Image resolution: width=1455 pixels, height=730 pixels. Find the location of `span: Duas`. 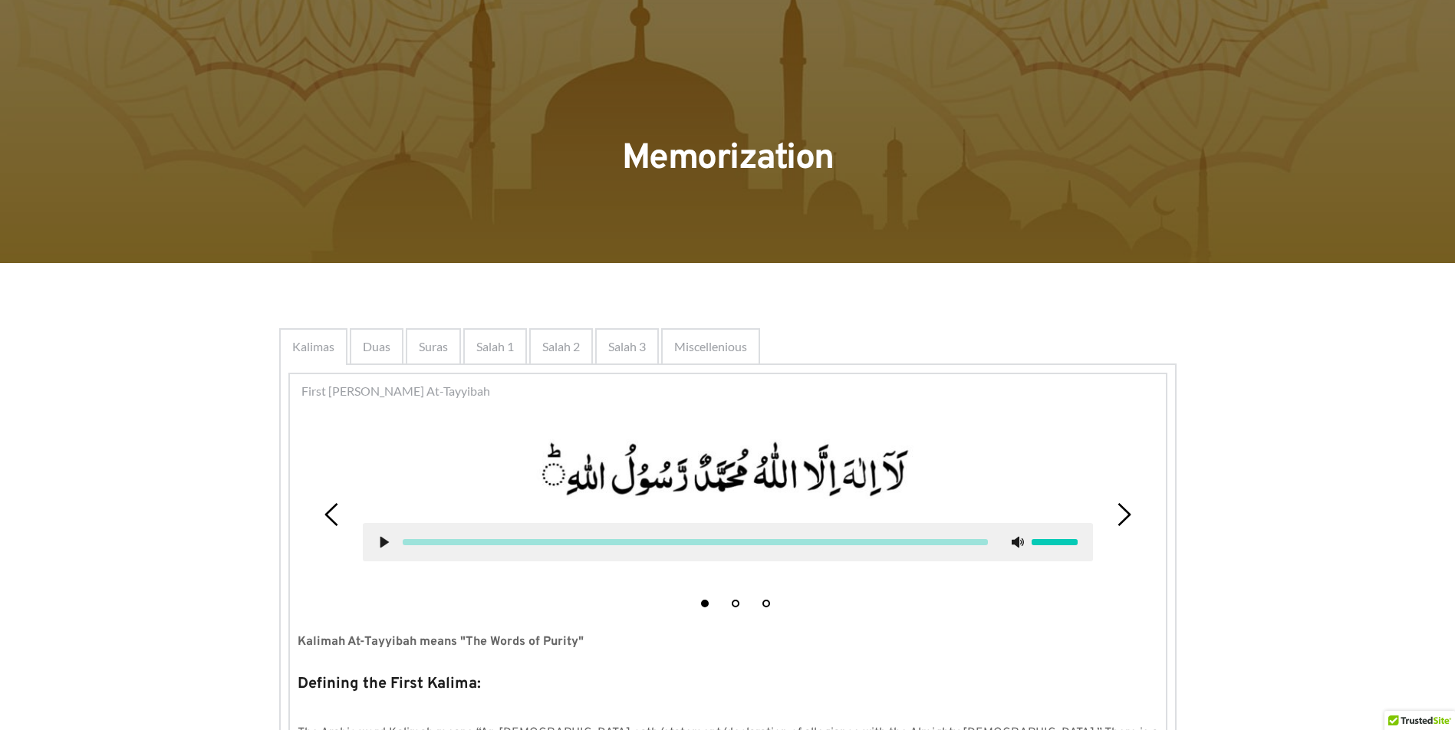

span: Duas is located at coordinates (377, 347).